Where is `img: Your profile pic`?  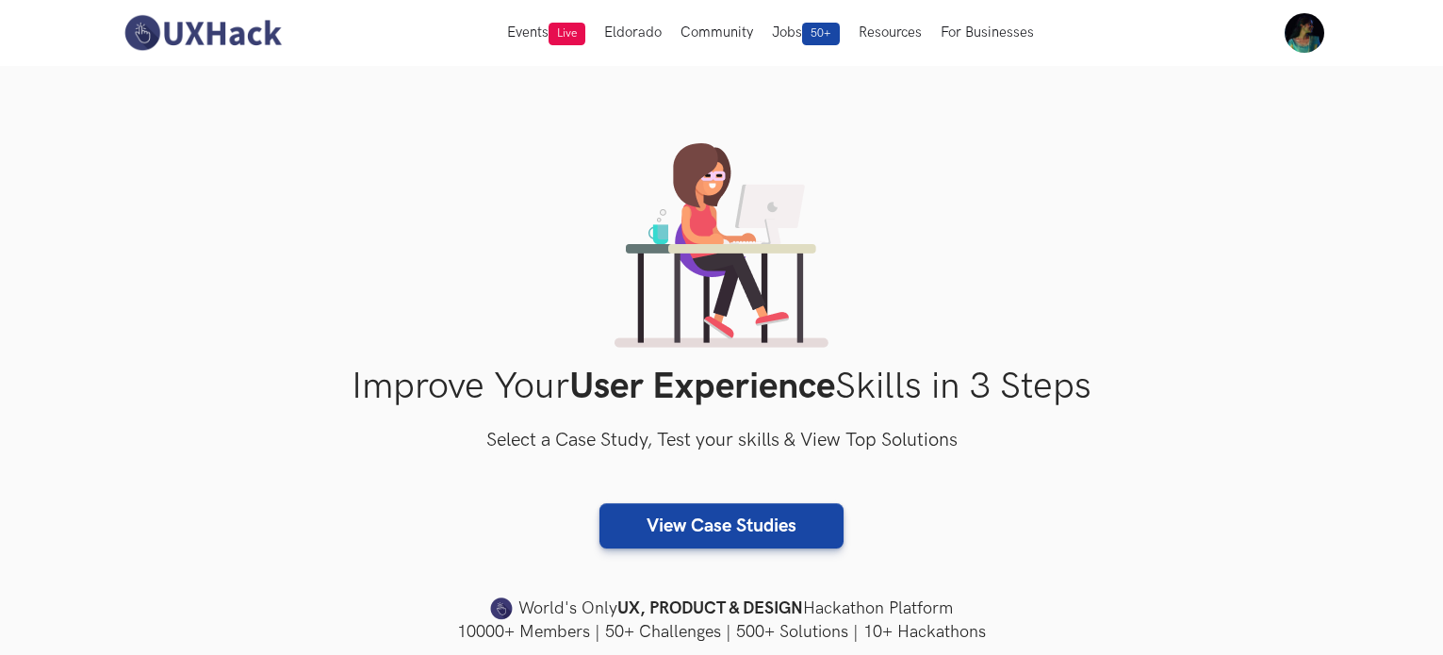 img: Your profile pic is located at coordinates (1304, 33).